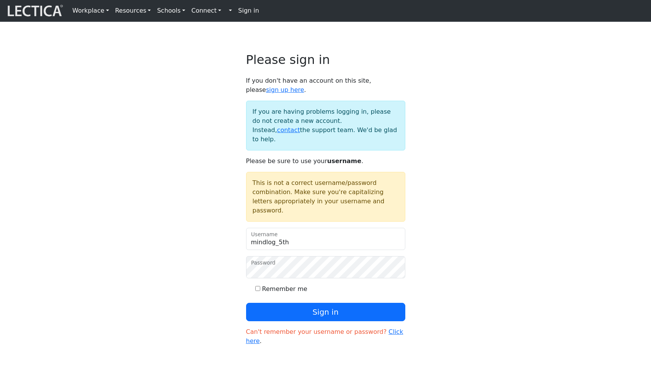 This screenshot has height=366, width=651. I want to click on p: Please be sure to use your ., so click(325, 161).